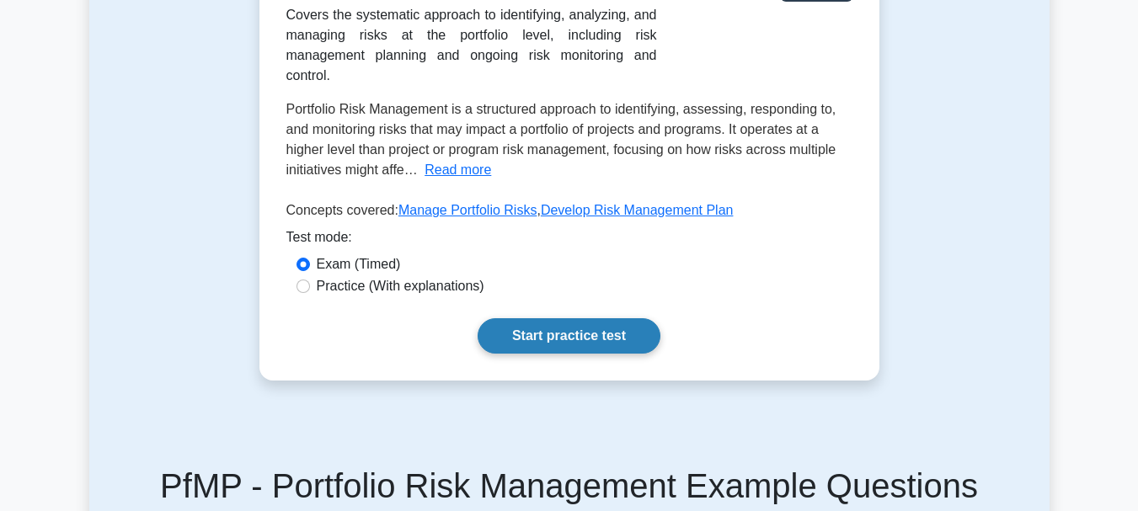 The width and height of the screenshot is (1138, 511). I want to click on label: Practice (With explanations), so click(400, 286).